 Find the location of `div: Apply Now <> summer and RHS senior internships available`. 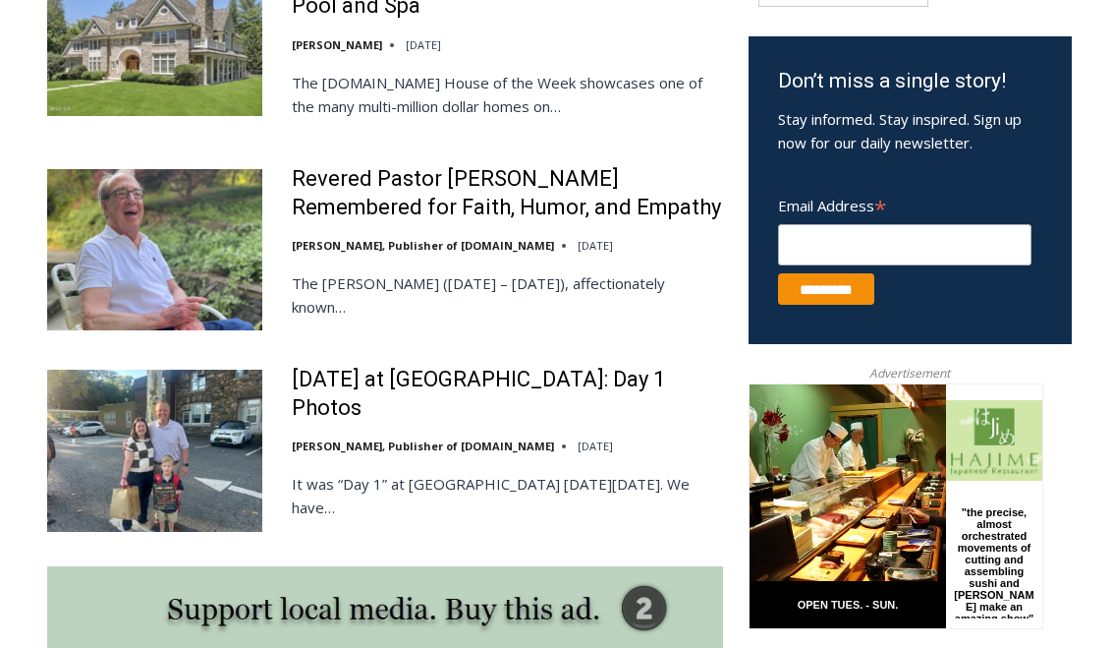

div: Apply Now <> summer and RHS senior internships available is located at coordinates (712, 95).